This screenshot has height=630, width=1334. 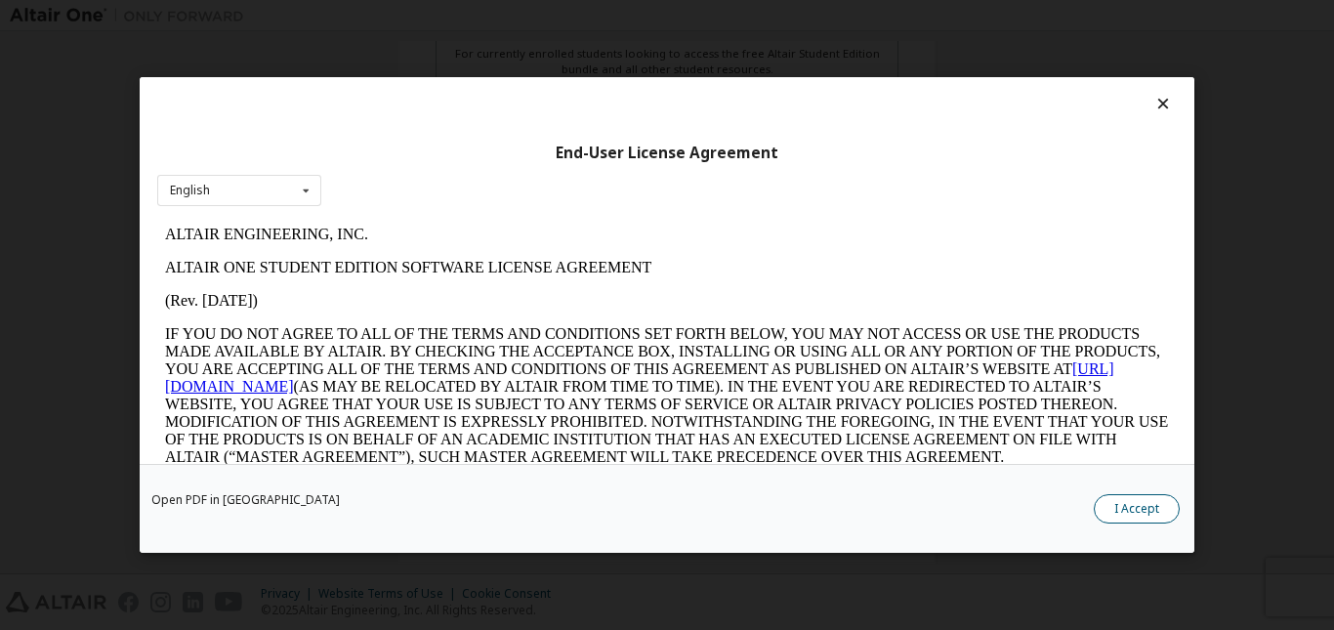 I want to click on p: IF YOU DO NOT AGREE TO ALL OF THE TERMS AND CONDITIONS SET FORTH BELOW, YOU MAY NOT ACCESS OR USE..., so click(x=510, y=178).